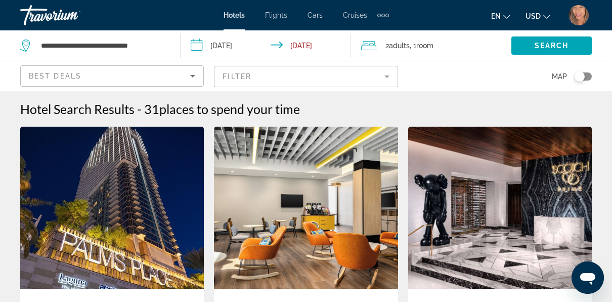  Describe the element at coordinates (315, 15) in the screenshot. I see `a: Cars` at that location.